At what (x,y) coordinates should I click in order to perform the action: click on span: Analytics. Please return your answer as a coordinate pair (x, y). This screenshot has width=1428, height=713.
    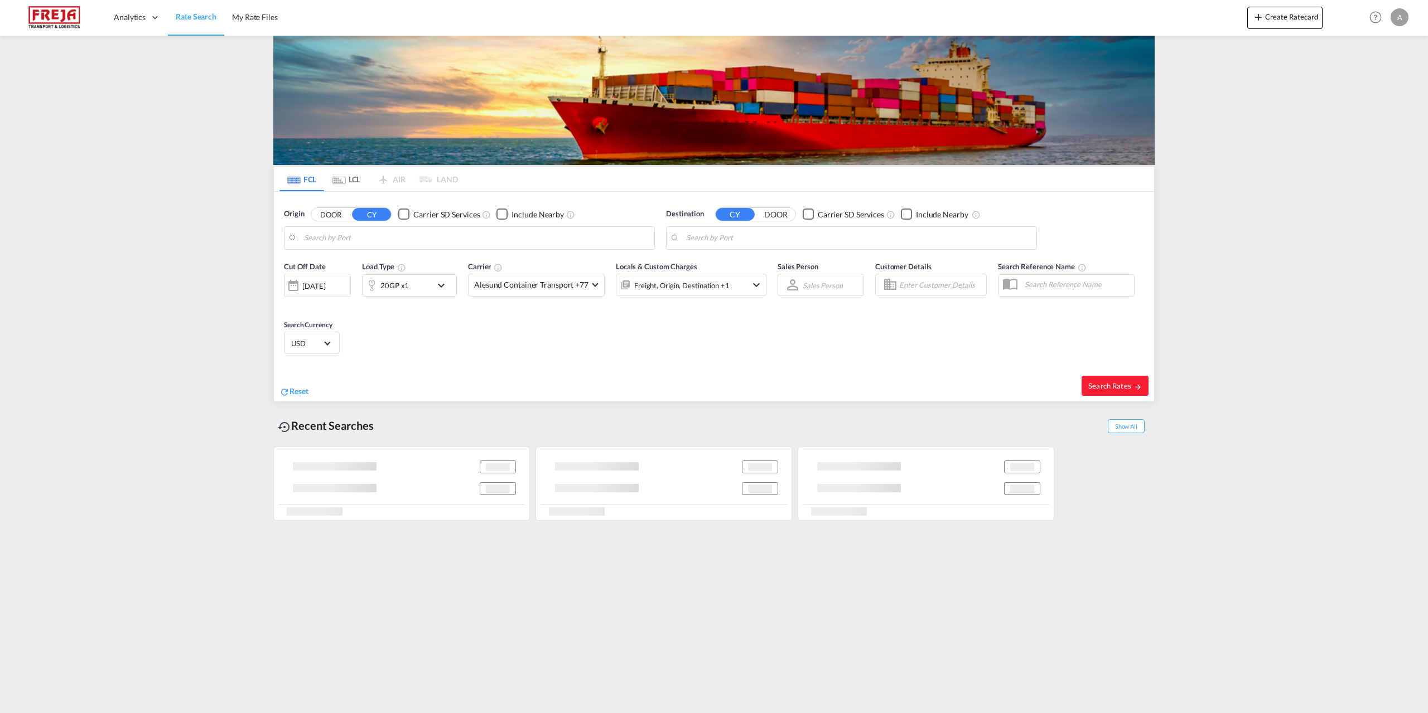
    Looking at the image, I should click on (129, 17).